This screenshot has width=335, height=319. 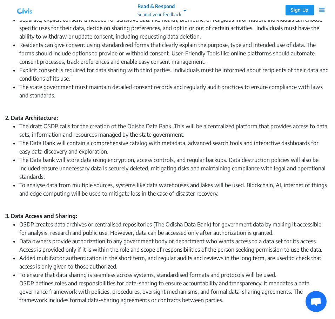 What do you see at coordinates (299, 10) in the screenshot?
I see `button: Sign Up` at bounding box center [299, 10].